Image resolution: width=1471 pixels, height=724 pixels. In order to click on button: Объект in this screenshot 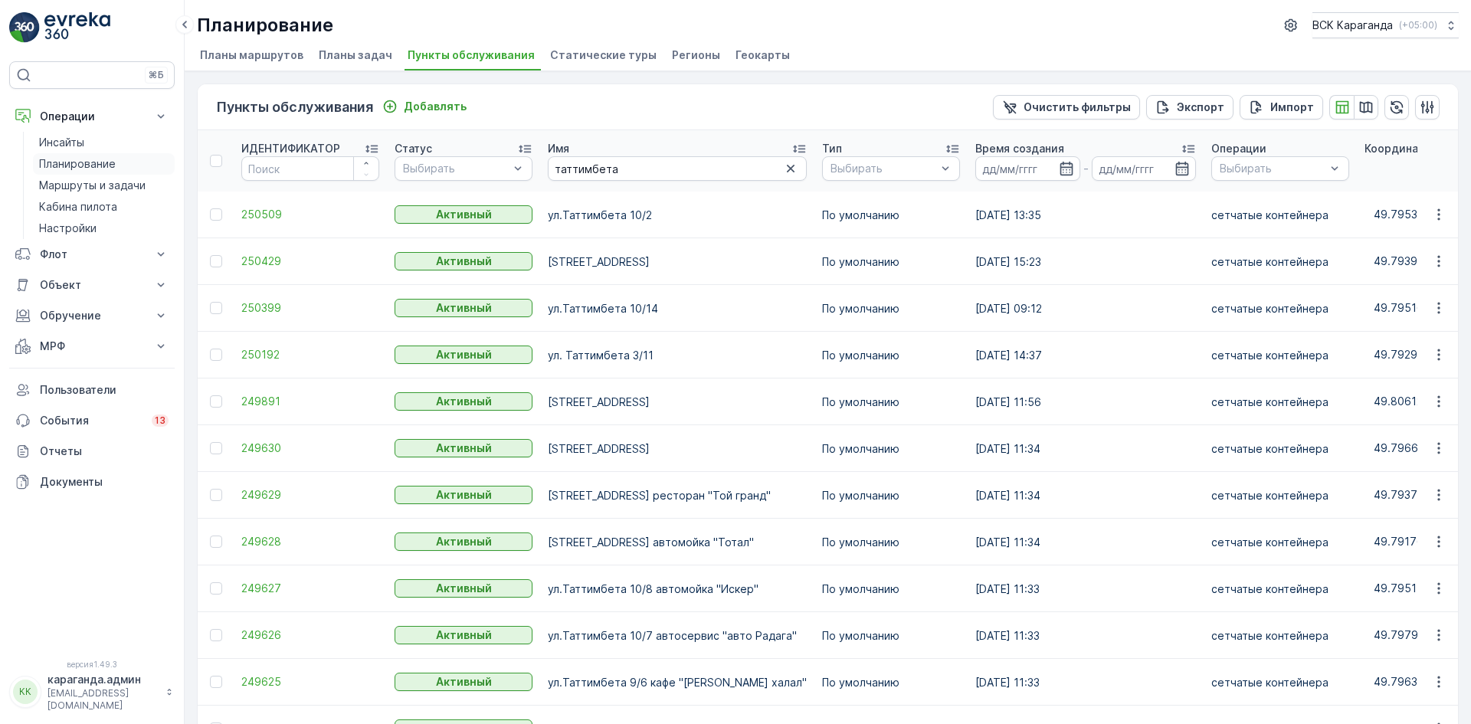, I will do `click(92, 285)`.